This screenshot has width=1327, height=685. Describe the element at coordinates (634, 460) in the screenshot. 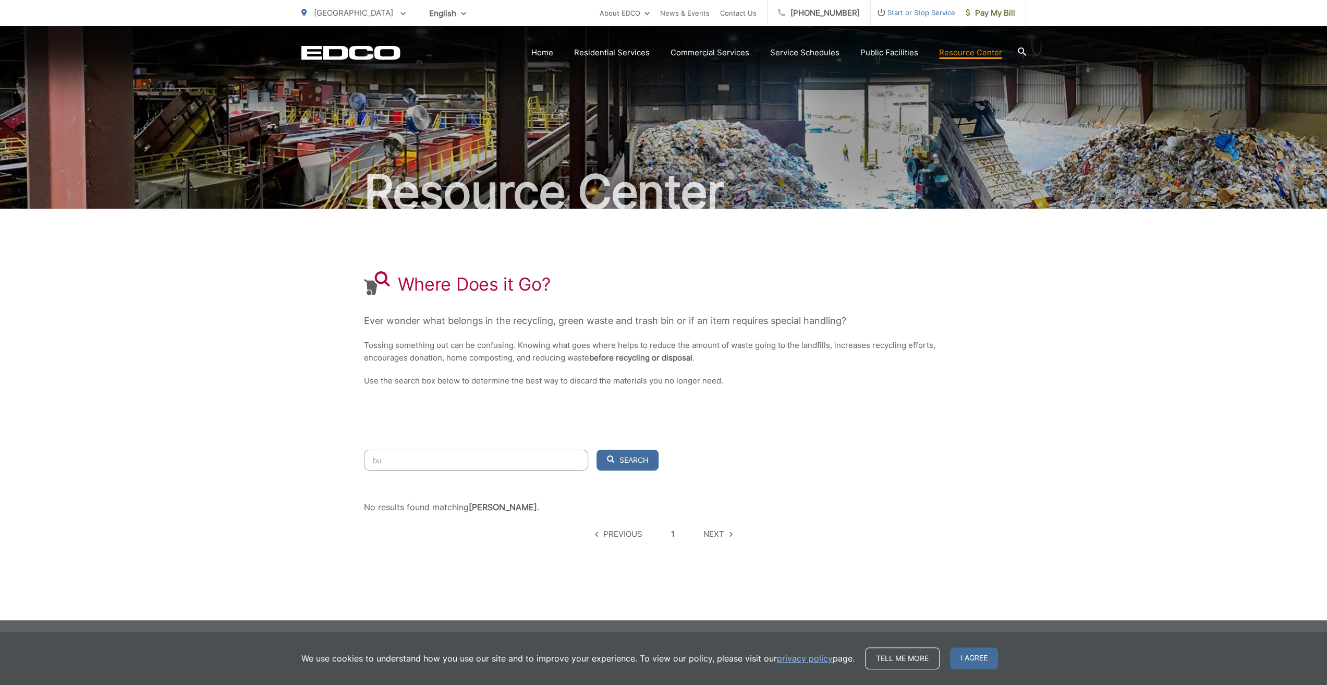

I see `span: Search` at that location.